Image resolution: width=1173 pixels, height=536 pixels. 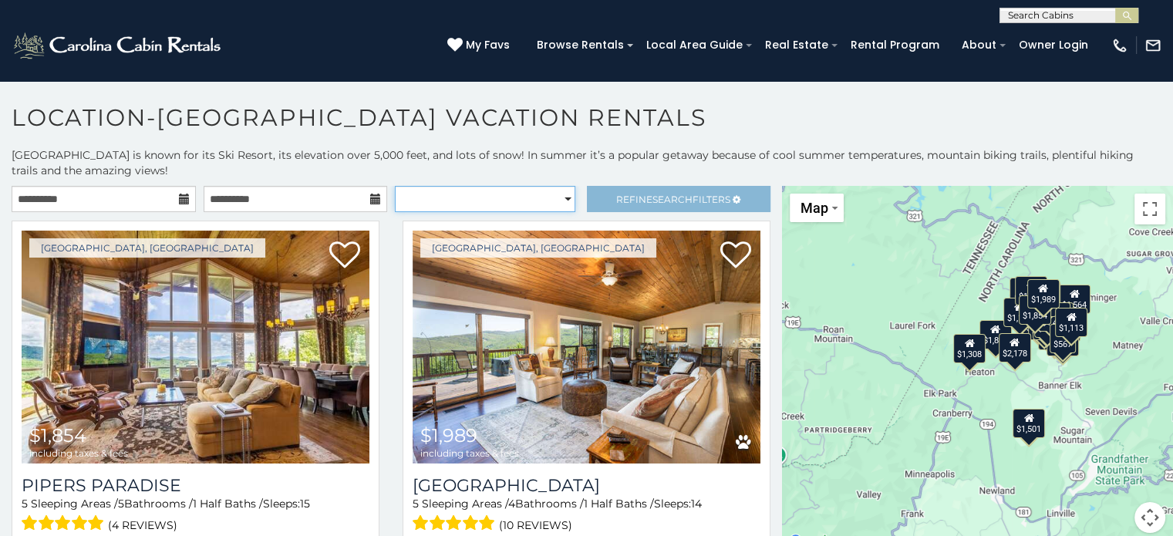 What do you see at coordinates (1042, 294) in the screenshot?
I see `div: $1,989` at bounding box center [1042, 294].